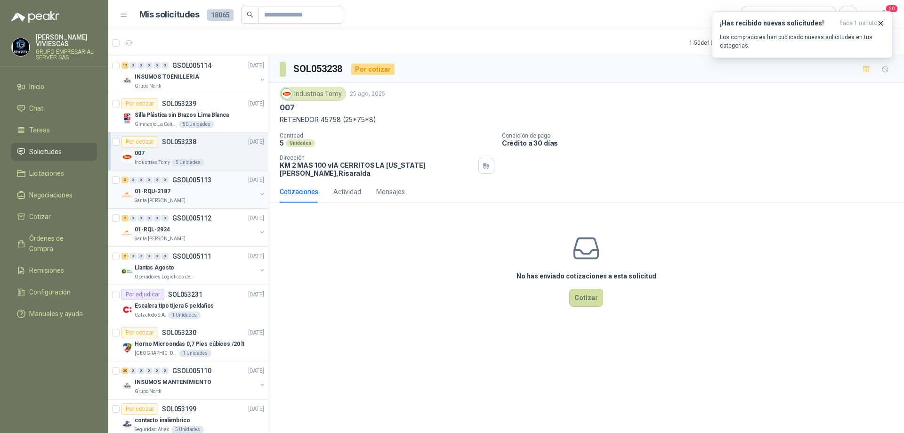 Image resolution: width=904 pixels, height=433 pixels. What do you see at coordinates (189, 344) in the screenshot?
I see `p: Horno Microondas 0,7 Pies cúbicos /20 lt` at bounding box center [189, 344].